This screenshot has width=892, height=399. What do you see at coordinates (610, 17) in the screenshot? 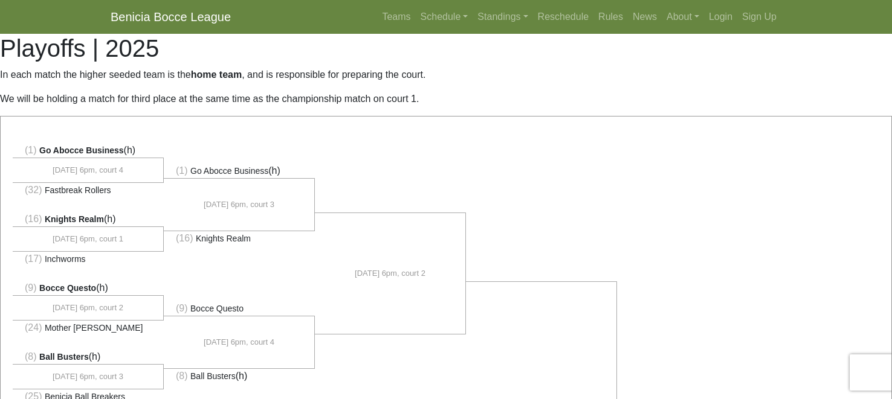
I see `a: Rules` at bounding box center [610, 17].